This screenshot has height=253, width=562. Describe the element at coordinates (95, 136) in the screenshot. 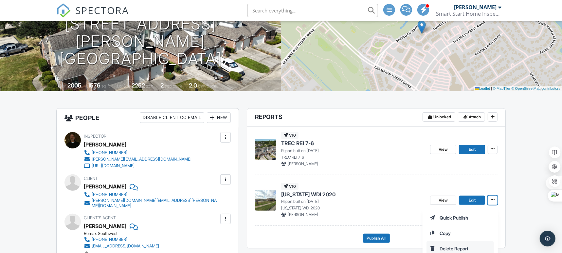

I see `span: Inspector` at that location.